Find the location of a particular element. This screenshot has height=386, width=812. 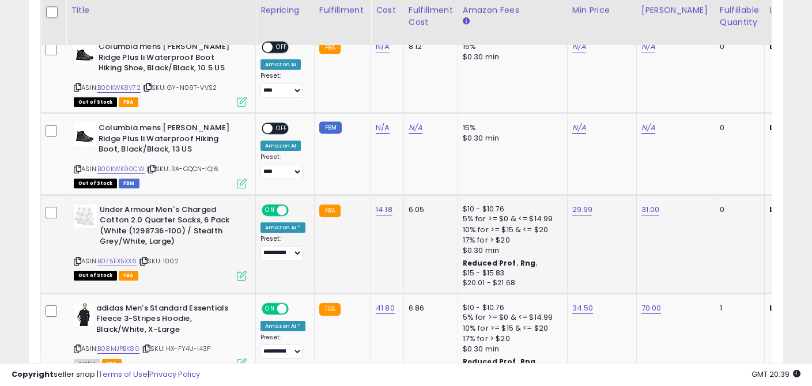

div: Repricing is located at coordinates (285, 10).